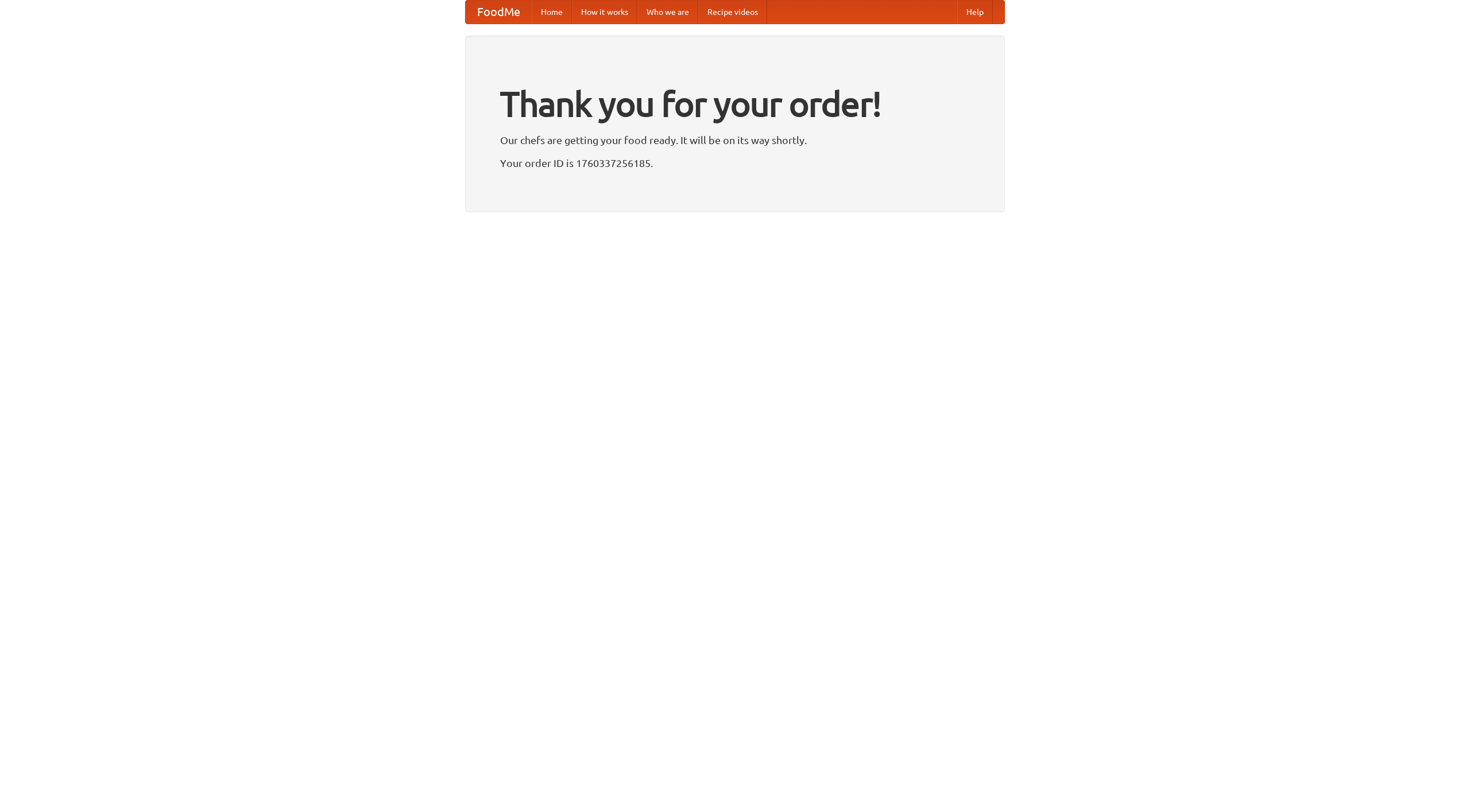  What do you see at coordinates (735, 163) in the screenshot?
I see `p: Your order ID is 1760337256185.` at bounding box center [735, 163].